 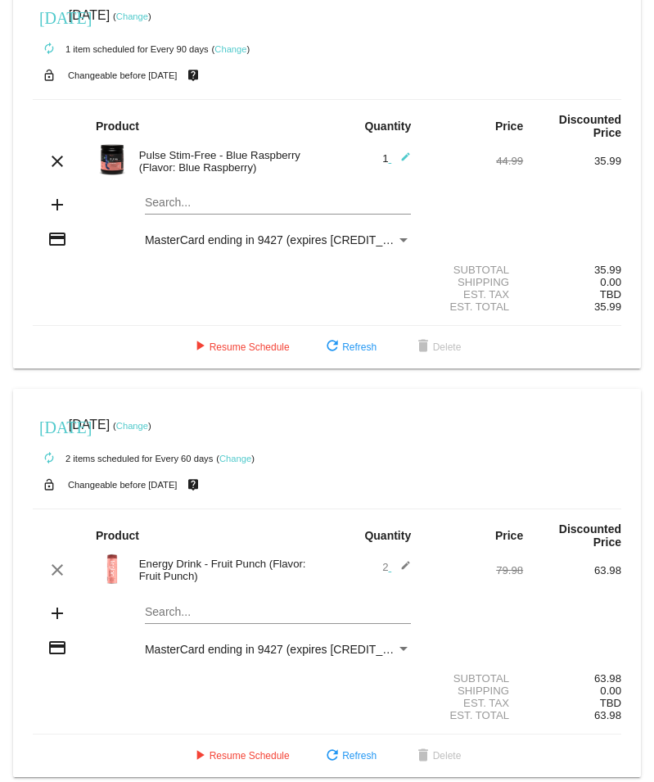 I want to click on div: 79.98, so click(x=474, y=570).